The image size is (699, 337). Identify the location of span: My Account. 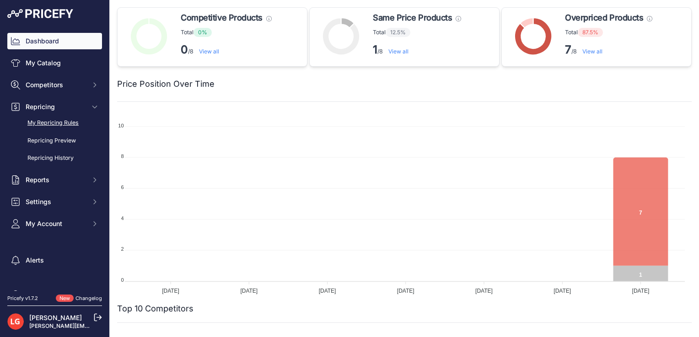
(55, 224).